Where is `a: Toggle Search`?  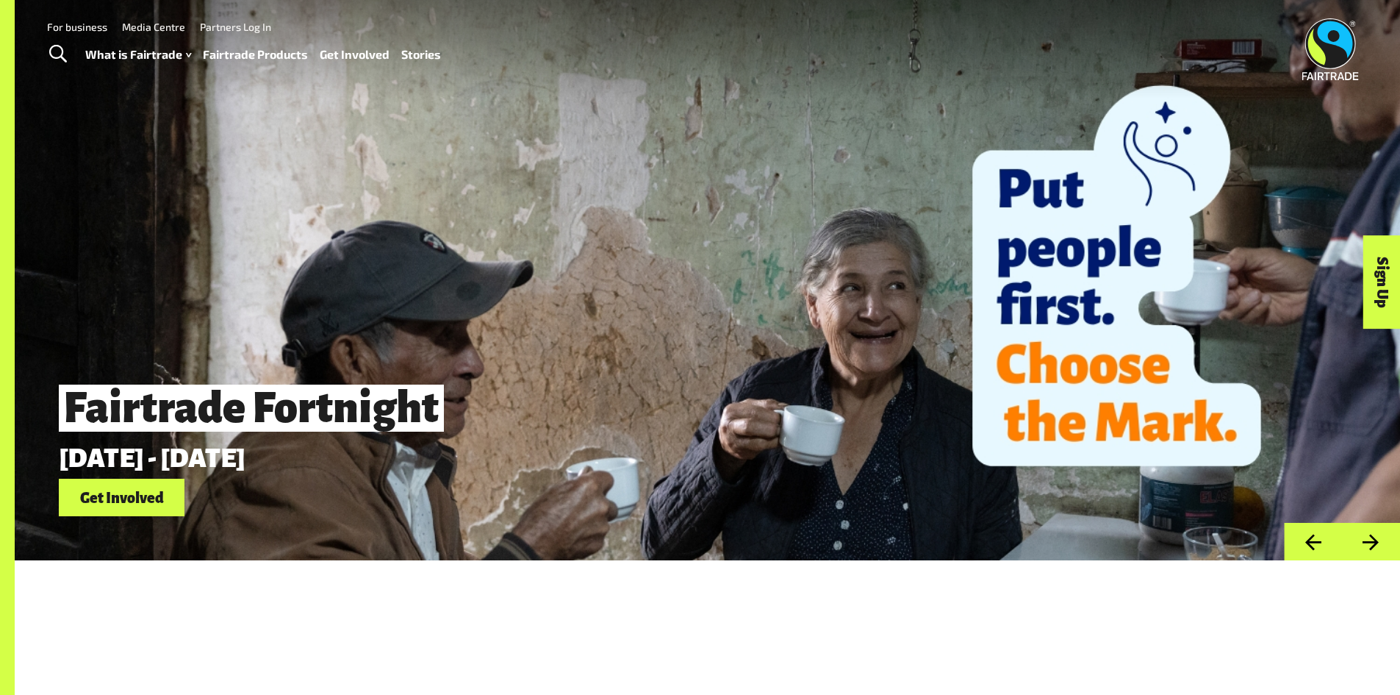
a: Toggle Search is located at coordinates (57, 54).